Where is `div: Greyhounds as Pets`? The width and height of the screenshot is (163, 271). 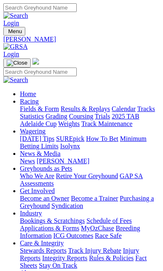
div: Greyhounds as Pets is located at coordinates (90, 180).